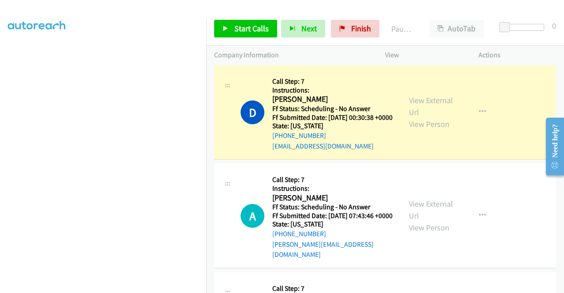 This screenshot has height=293, width=564. I want to click on p: View, so click(424, 55).